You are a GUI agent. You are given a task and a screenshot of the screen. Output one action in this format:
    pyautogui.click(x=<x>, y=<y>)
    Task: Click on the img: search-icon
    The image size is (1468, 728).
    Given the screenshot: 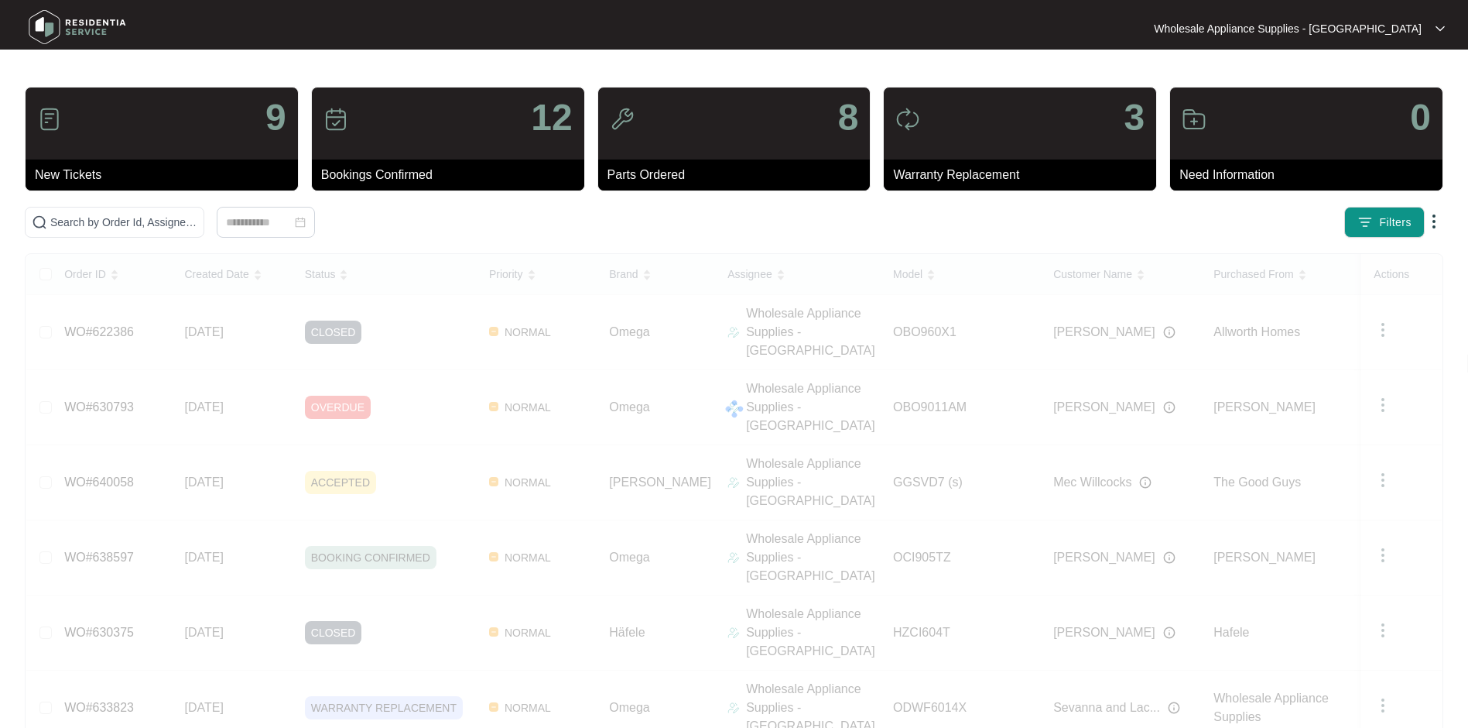 What is the action you would take?
    pyautogui.click(x=39, y=222)
    